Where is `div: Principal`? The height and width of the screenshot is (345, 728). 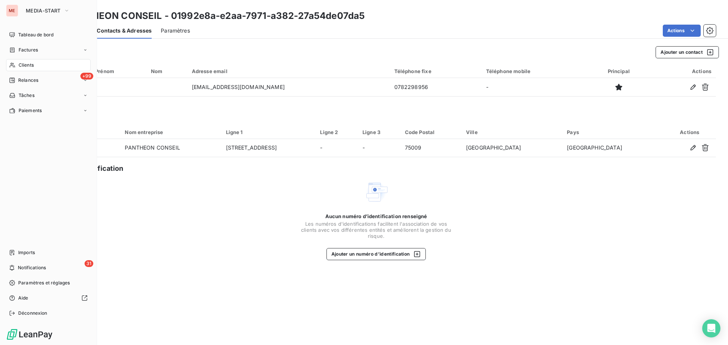 div: Principal is located at coordinates (619, 71).